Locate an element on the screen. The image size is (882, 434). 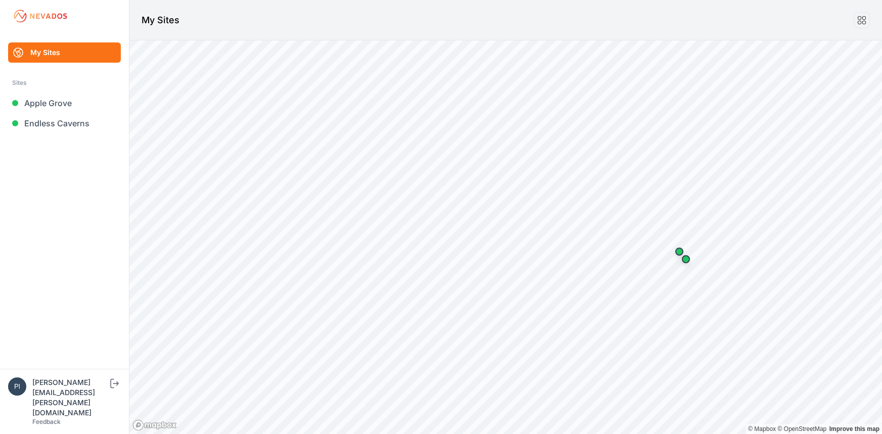
a: Map feedback is located at coordinates (854, 429).